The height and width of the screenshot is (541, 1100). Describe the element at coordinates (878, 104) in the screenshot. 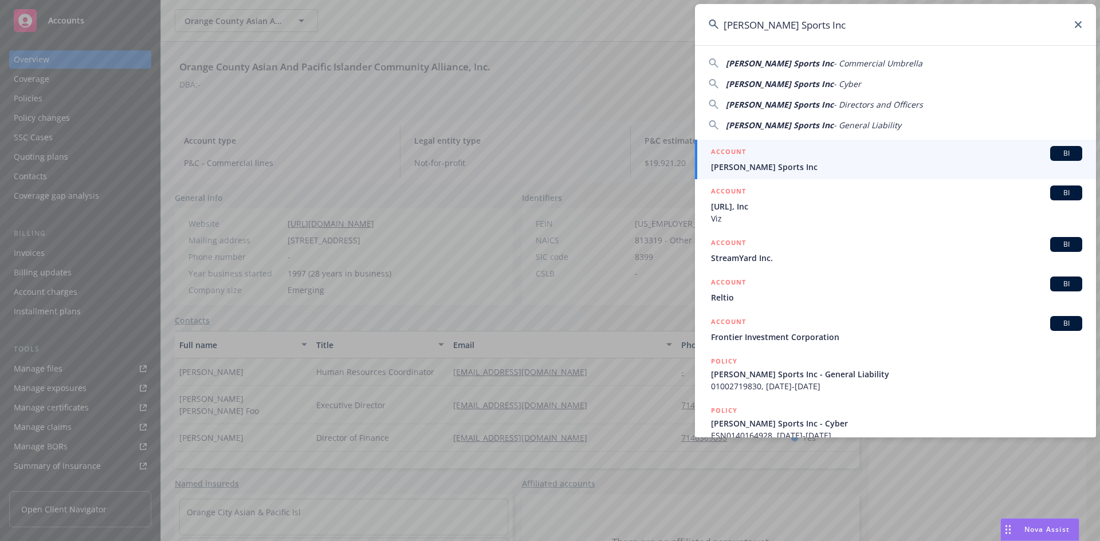

I see `span: - Directors and Officers` at that location.